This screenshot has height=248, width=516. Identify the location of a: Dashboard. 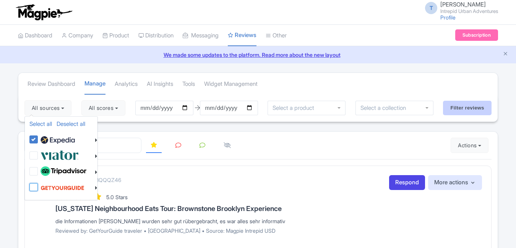
(35, 36).